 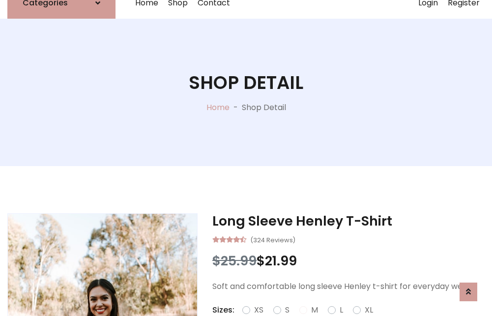 I want to click on label: S, so click(x=287, y=310).